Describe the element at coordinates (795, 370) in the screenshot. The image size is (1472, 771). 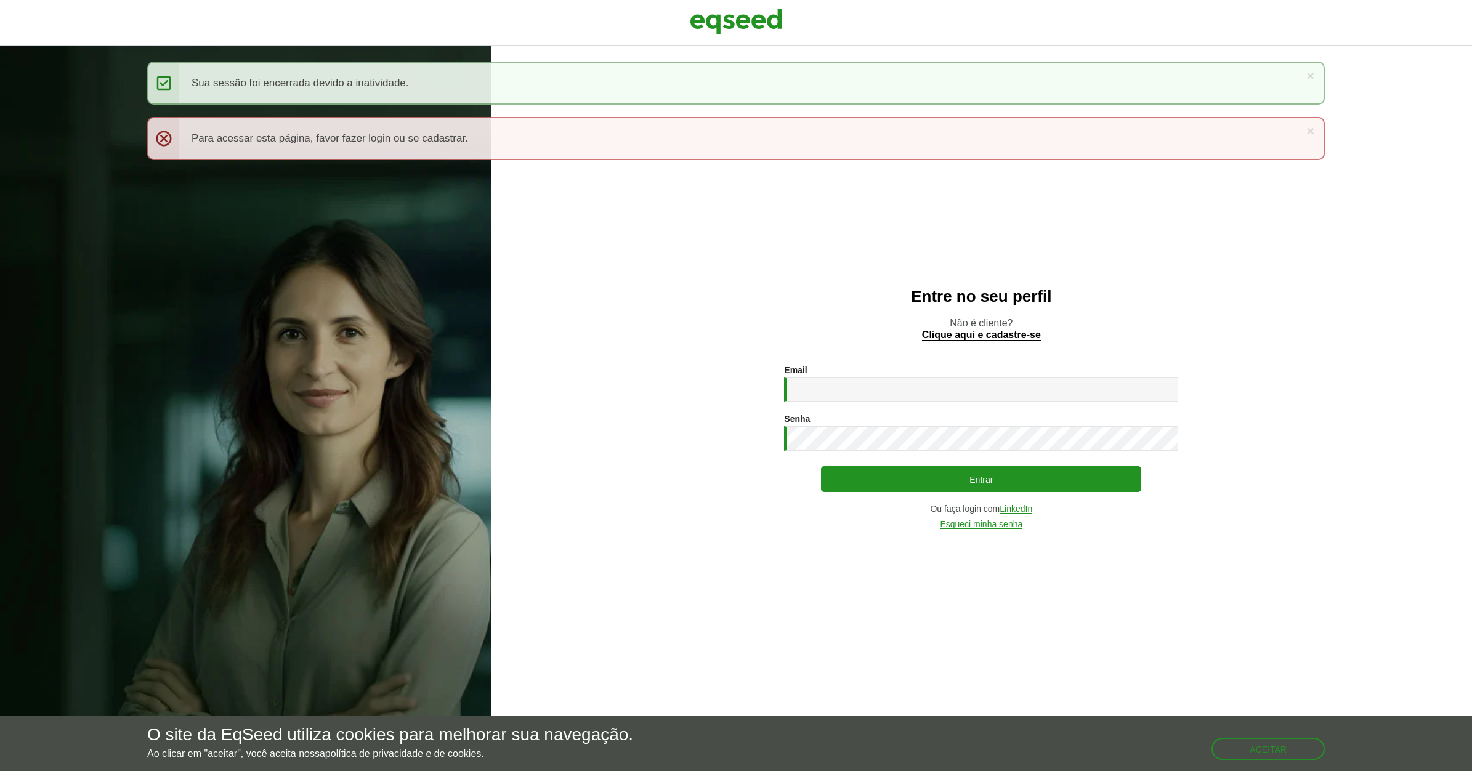
I see `label: Email` at that location.